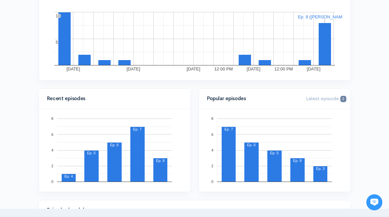 This screenshot has height=217, width=389. I want to click on h4: Recent episodes, so click(113, 98).